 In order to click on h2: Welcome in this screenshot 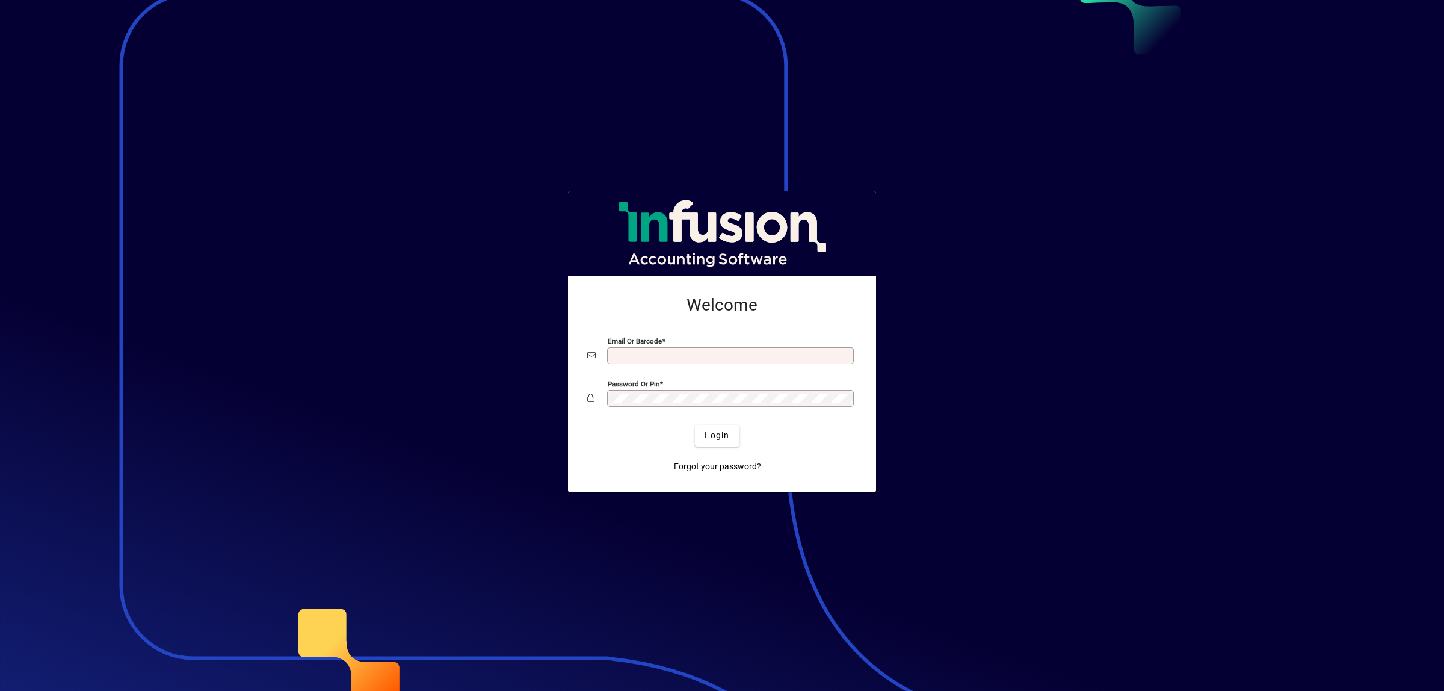, I will do `click(722, 305)`.